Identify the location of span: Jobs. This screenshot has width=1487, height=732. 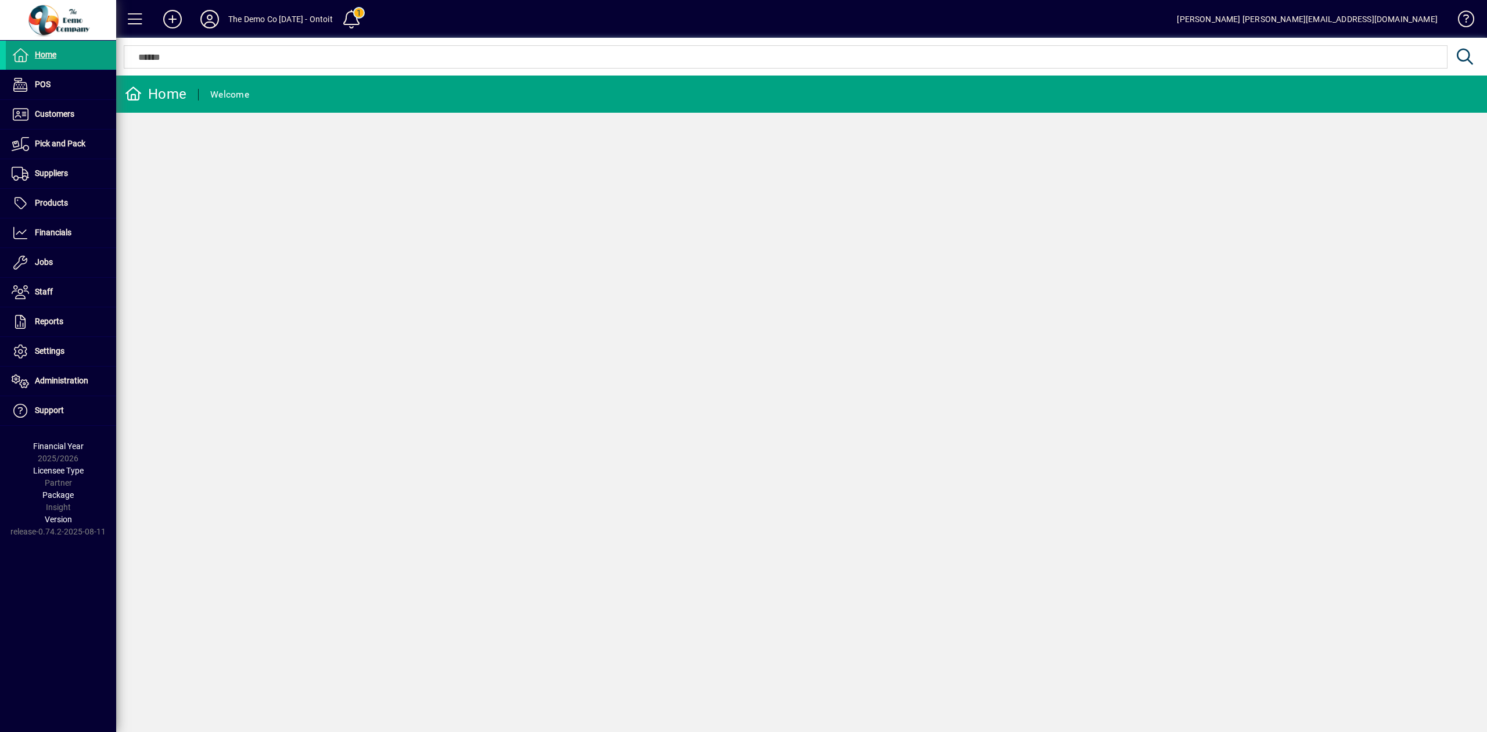
(44, 262).